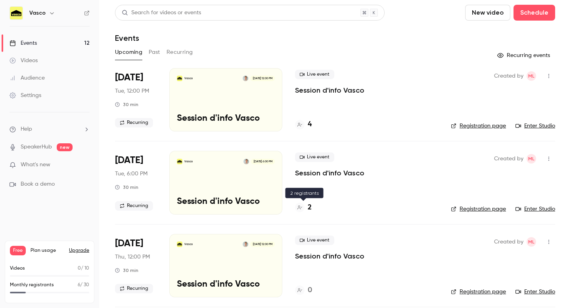 Image resolution: width=571 pixels, height=308 pixels. What do you see at coordinates (18, 251) in the screenshot?
I see `span: Free` at bounding box center [18, 251].